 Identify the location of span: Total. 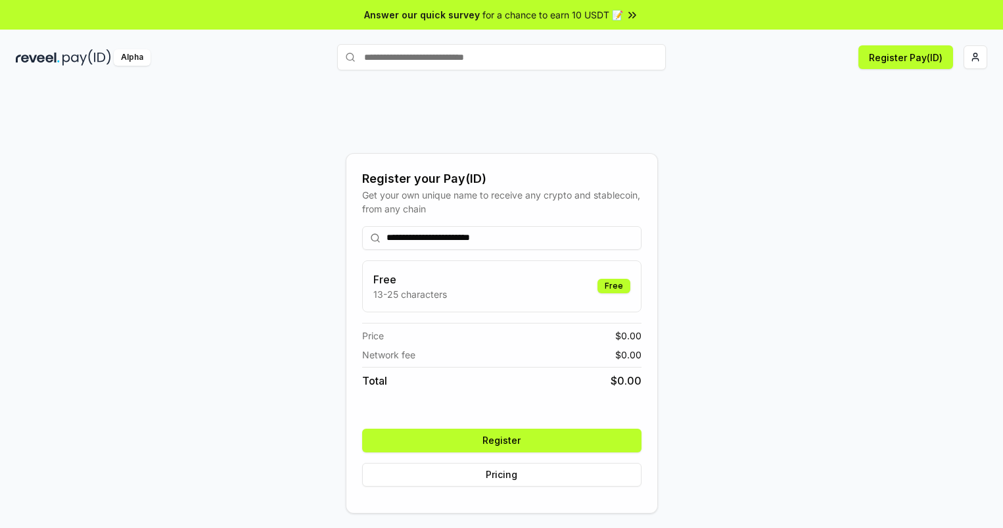
(375, 381).